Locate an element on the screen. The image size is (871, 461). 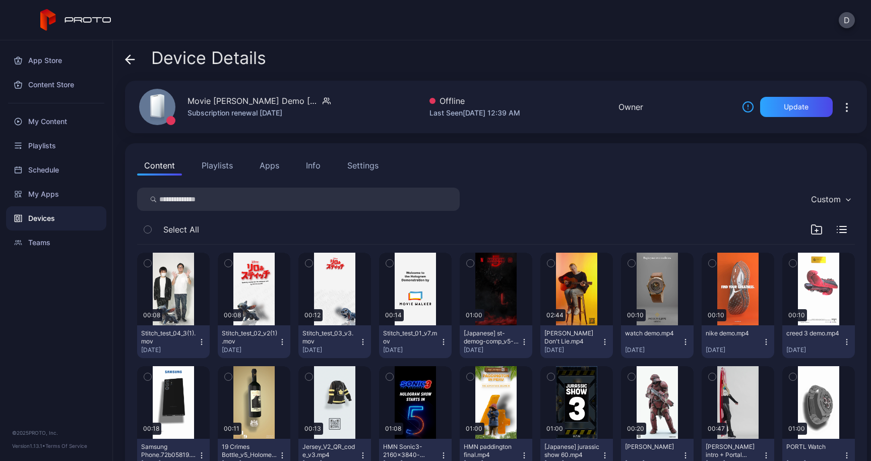
div: Schedule is located at coordinates (56, 170).